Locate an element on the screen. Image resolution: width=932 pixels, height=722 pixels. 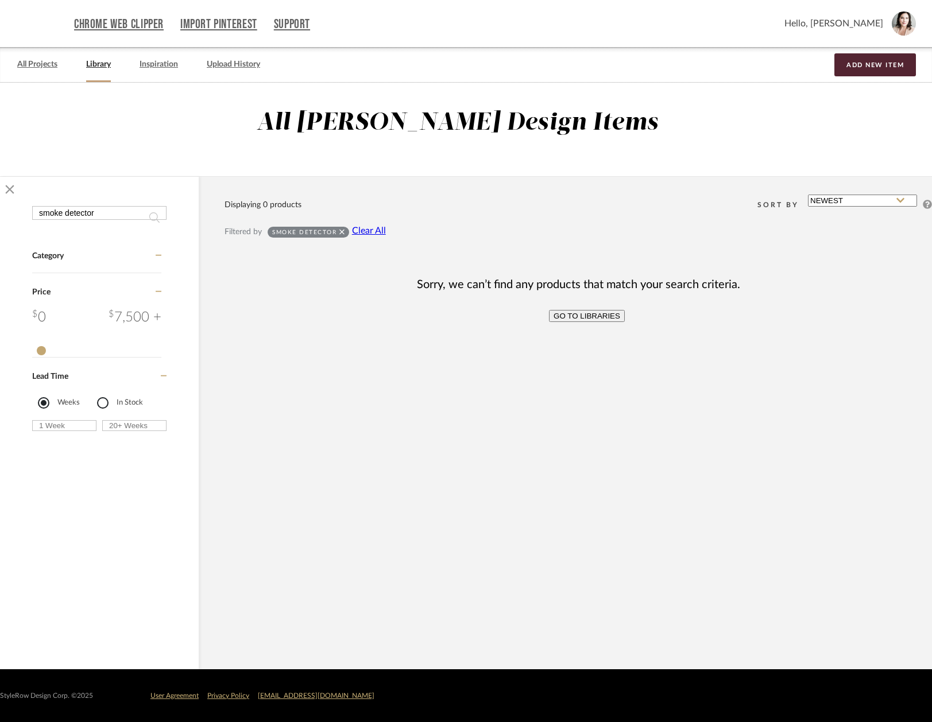
a: Privacy Policy is located at coordinates (228, 696).